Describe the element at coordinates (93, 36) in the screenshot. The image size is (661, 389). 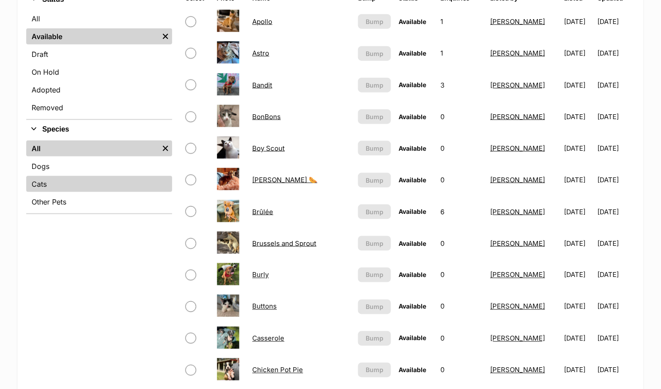
I see `a: Available` at that location.